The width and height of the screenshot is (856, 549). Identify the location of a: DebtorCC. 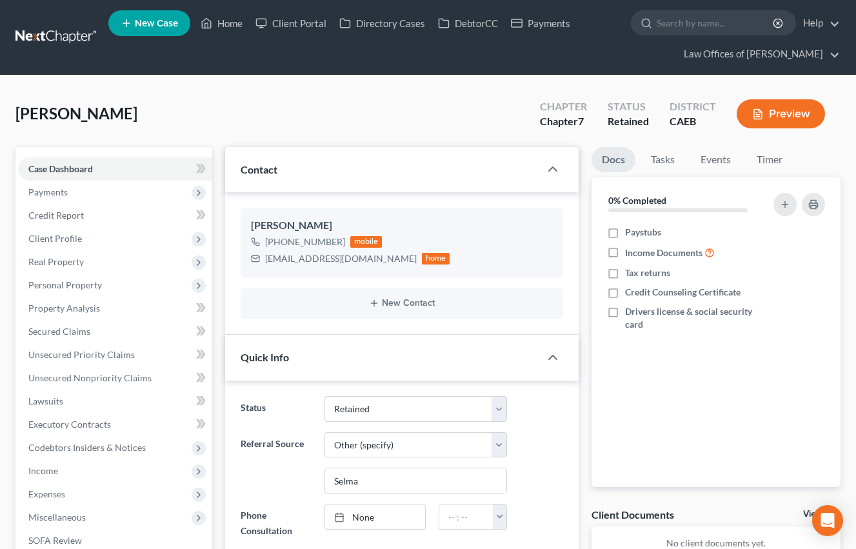
(468, 23).